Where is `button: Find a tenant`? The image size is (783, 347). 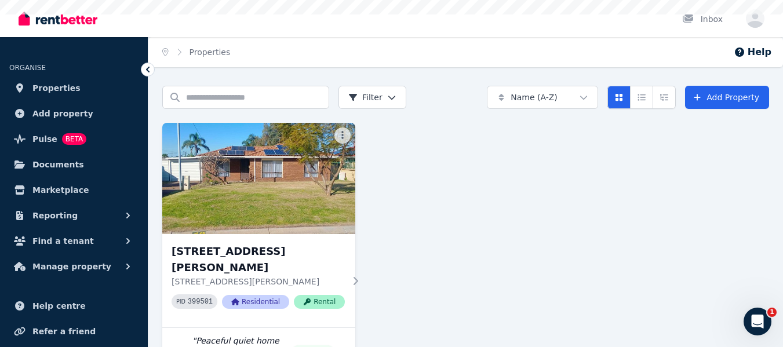 button: Find a tenant is located at coordinates (74, 241).